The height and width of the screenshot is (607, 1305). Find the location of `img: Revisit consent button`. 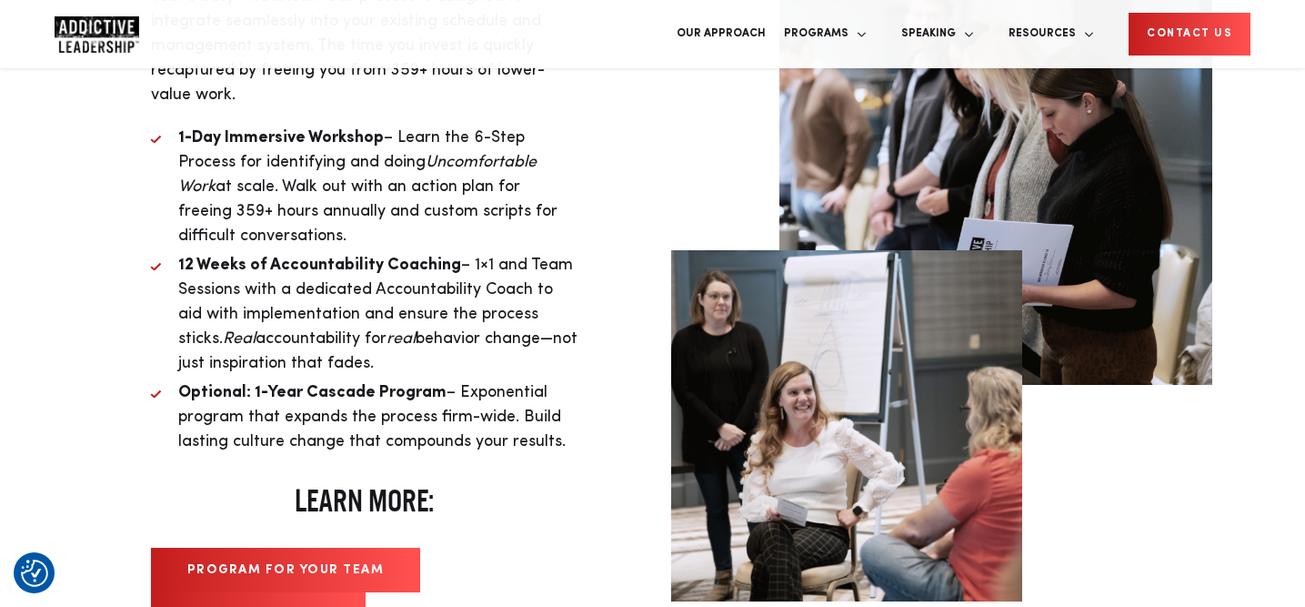

img: Revisit consent button is located at coordinates (35, 573).